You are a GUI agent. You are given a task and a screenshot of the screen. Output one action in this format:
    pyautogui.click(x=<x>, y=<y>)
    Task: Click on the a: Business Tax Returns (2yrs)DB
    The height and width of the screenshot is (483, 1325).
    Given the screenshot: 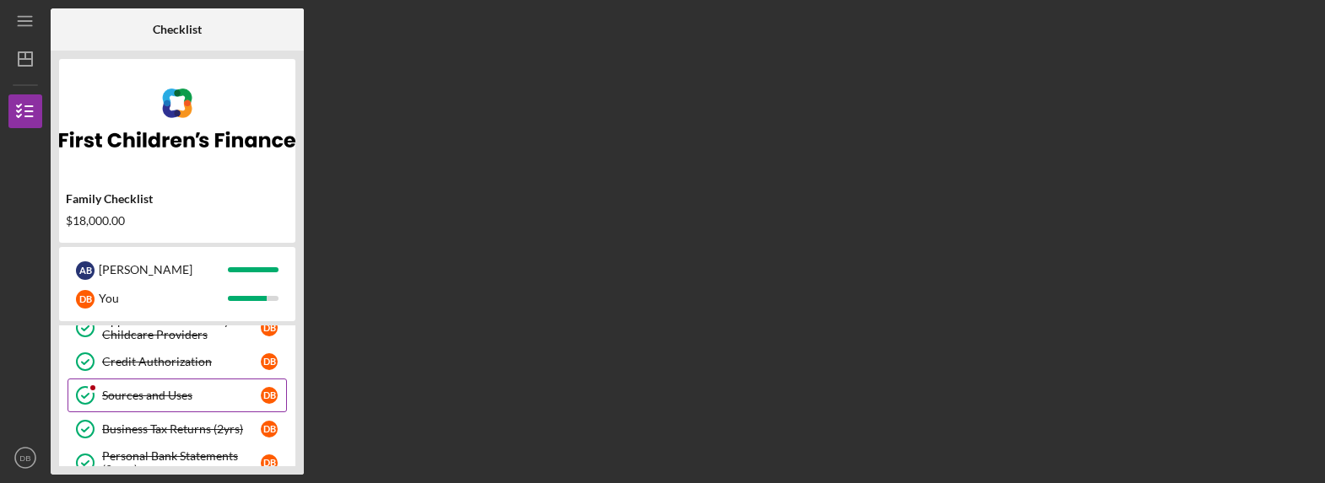 What is the action you would take?
    pyautogui.click(x=177, y=429)
    